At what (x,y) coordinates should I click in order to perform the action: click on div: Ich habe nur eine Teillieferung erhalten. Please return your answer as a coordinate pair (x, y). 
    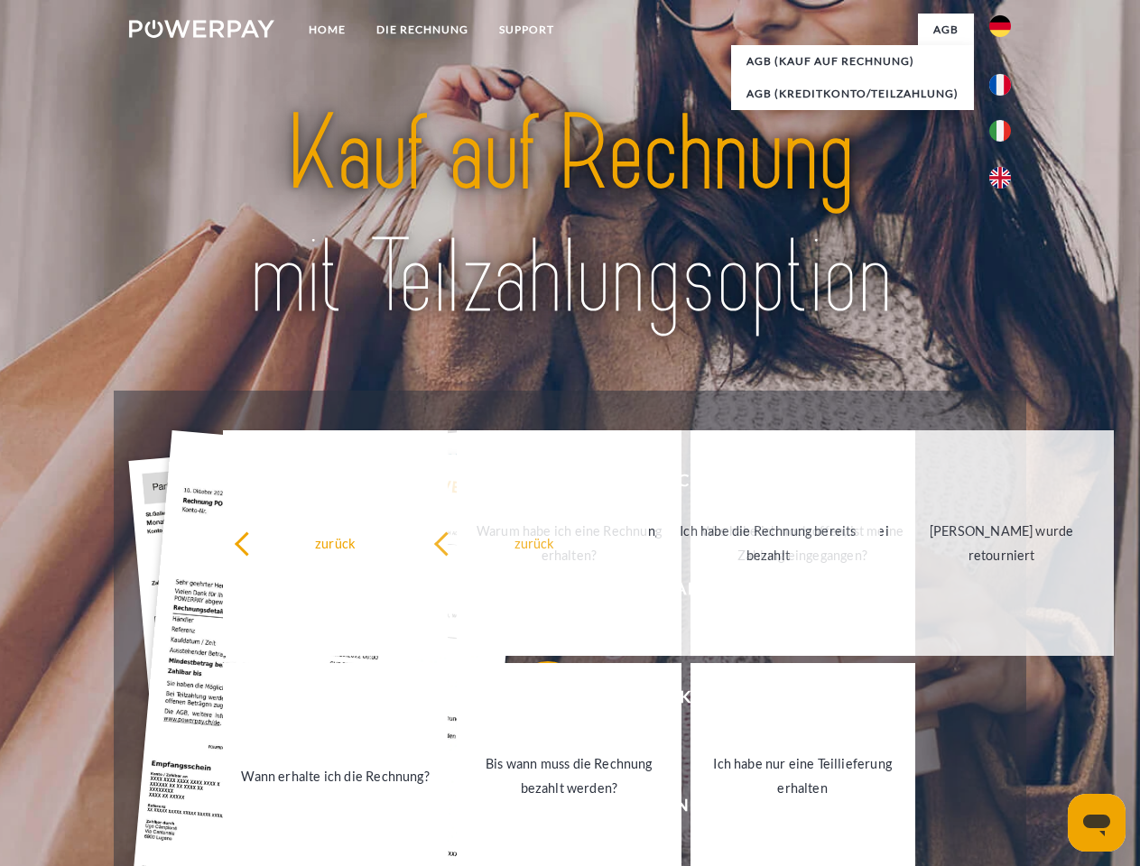
    Looking at the image, I should click on (802, 776).